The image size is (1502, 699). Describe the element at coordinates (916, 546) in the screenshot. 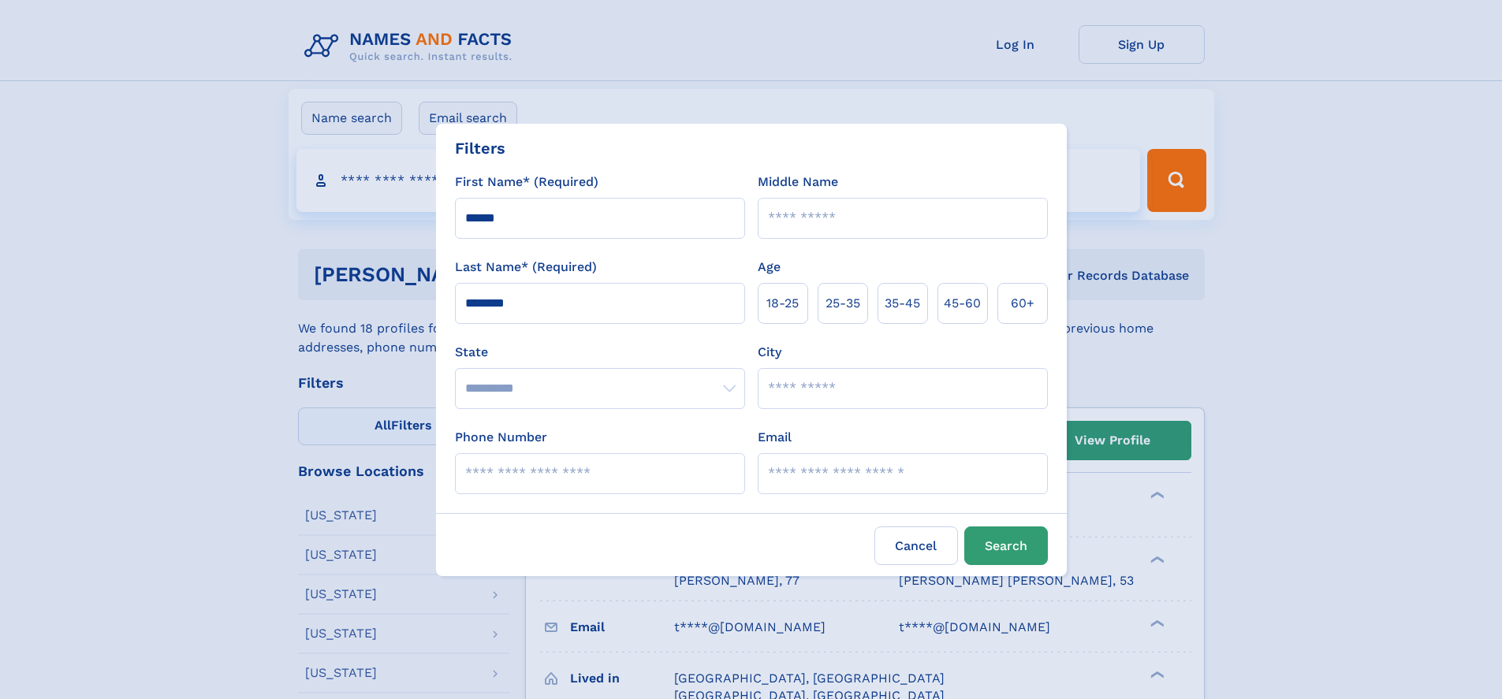

I see `label: Cancel` at that location.